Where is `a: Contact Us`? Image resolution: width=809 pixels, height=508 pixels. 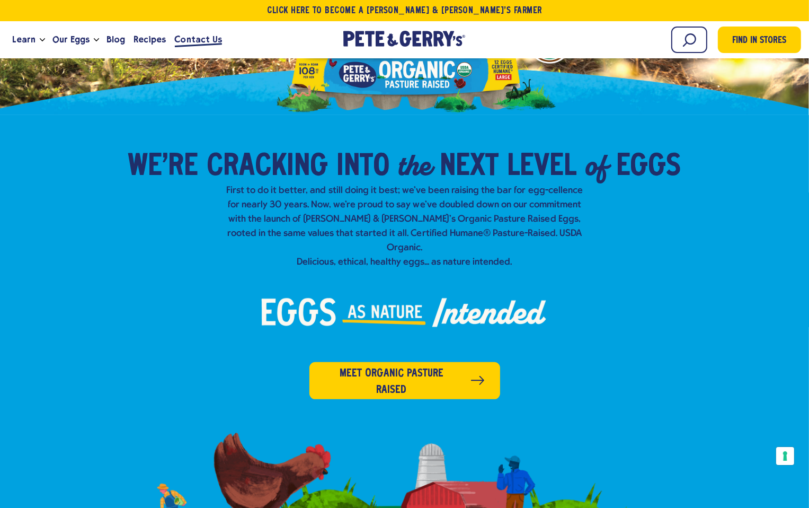 a: Contact Us is located at coordinates (198, 40).